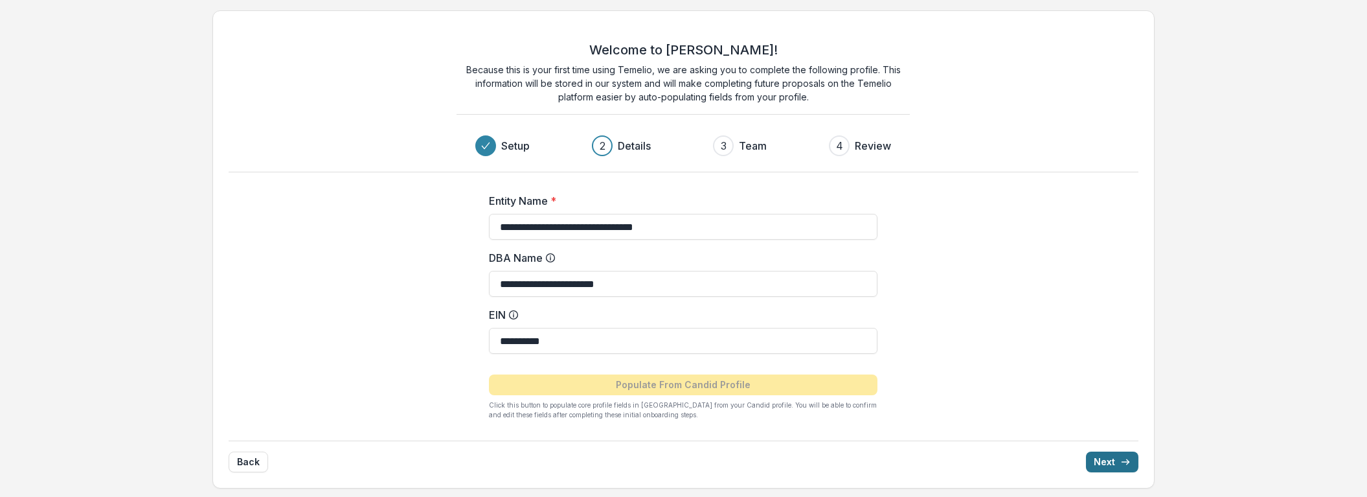  Describe the element at coordinates (683, 385) in the screenshot. I see `button: Populate From Candid Profile` at that location.